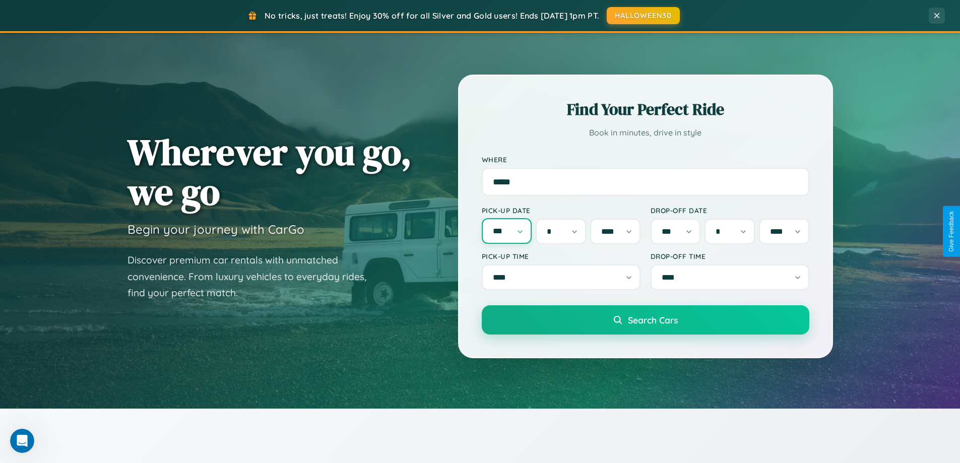 Image resolution: width=960 pixels, height=463 pixels. I want to click on button: Search Cars, so click(645, 320).